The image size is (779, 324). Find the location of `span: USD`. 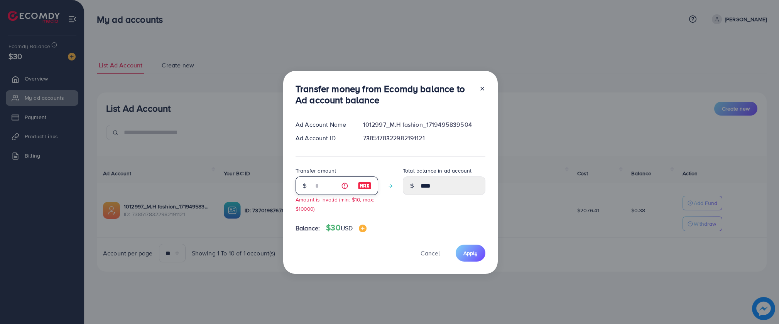

span: USD is located at coordinates (346, 228).